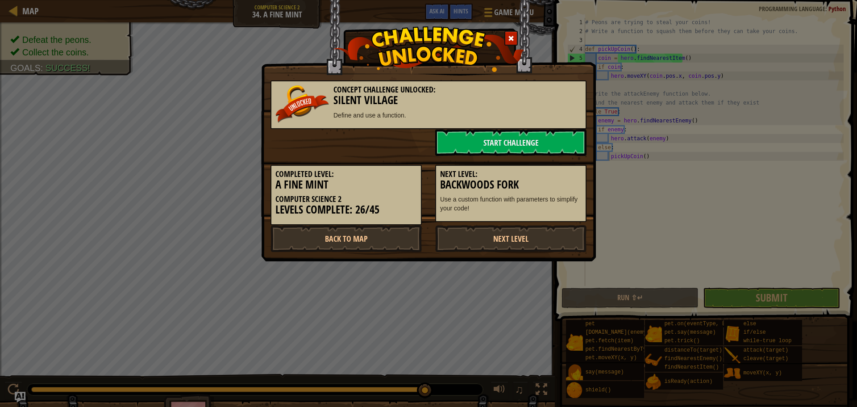 The width and height of the screenshot is (857, 407). Describe the element at coordinates (346, 209) in the screenshot. I see `h3: Levels Complete: 26/45` at that location.